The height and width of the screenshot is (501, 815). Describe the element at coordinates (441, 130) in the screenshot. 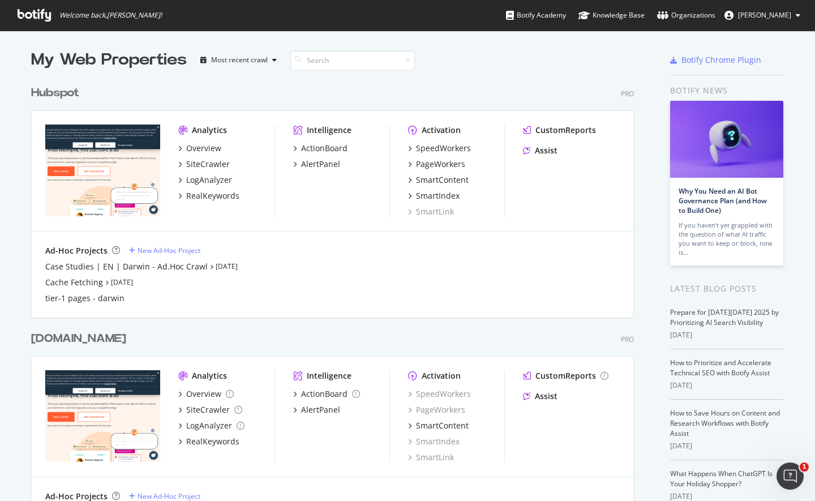

I see `div: Activation` at that location.